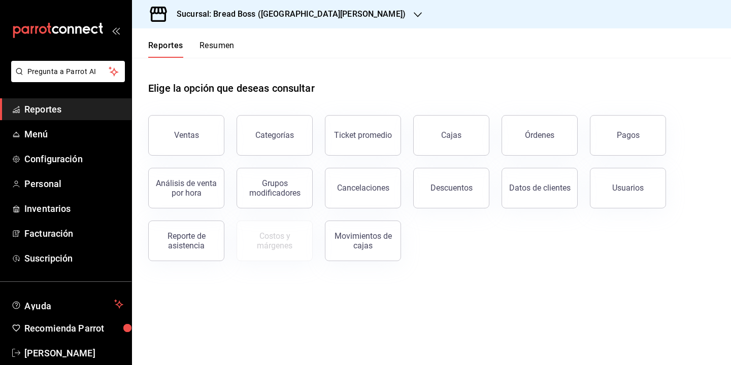 The height and width of the screenshot is (365, 731). What do you see at coordinates (451, 135) in the screenshot?
I see `a: Cajas` at bounding box center [451, 135].